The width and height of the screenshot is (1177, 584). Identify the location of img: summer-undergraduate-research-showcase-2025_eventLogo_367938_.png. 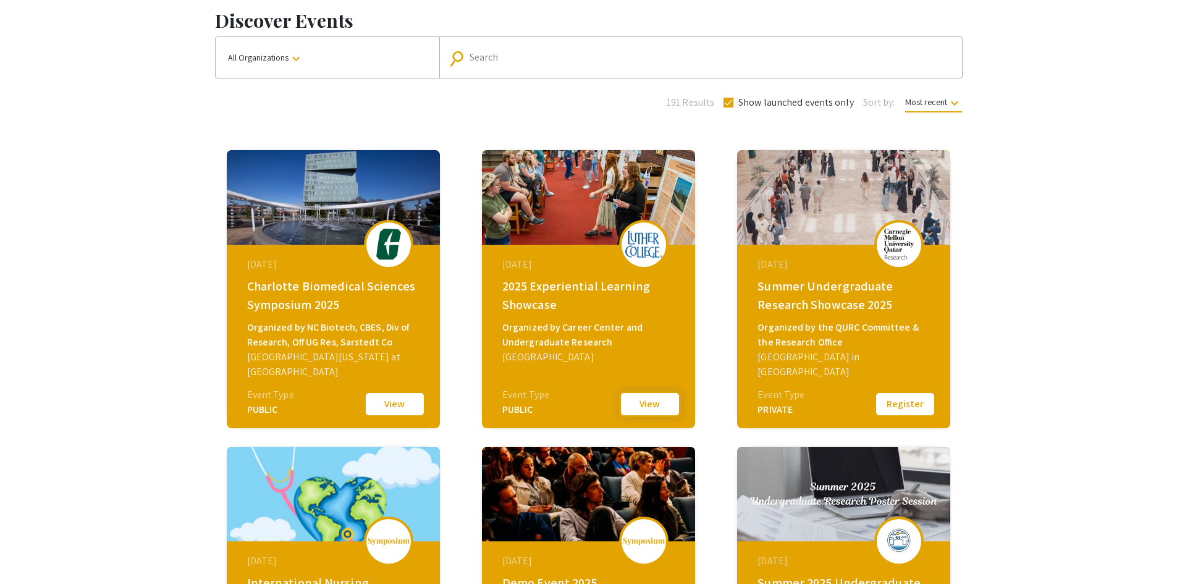
(899, 244).